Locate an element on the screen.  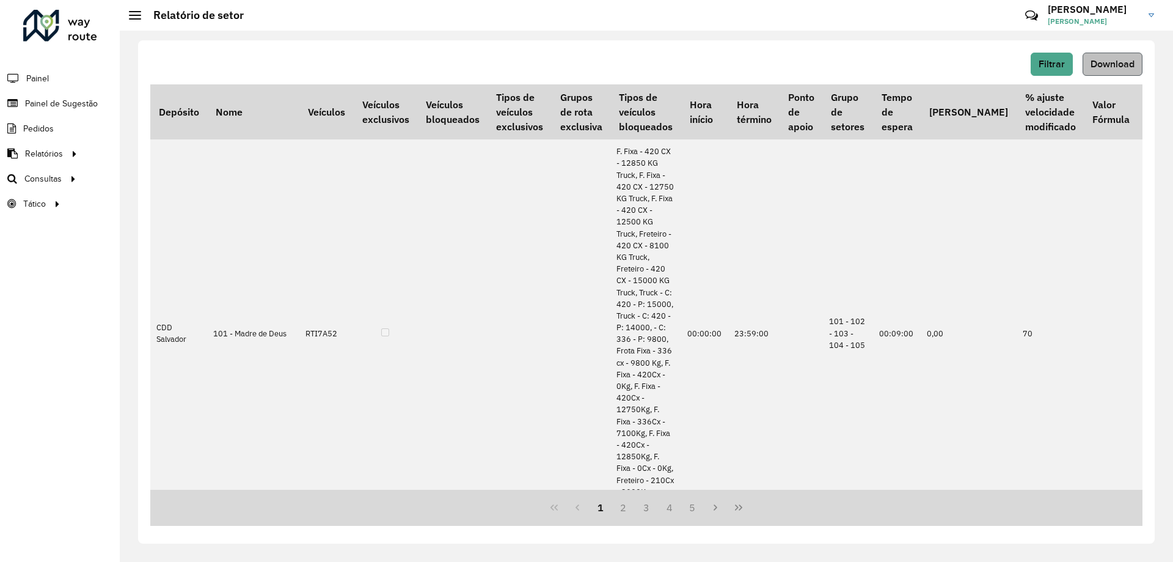
span: Consultas is located at coordinates (43, 178).